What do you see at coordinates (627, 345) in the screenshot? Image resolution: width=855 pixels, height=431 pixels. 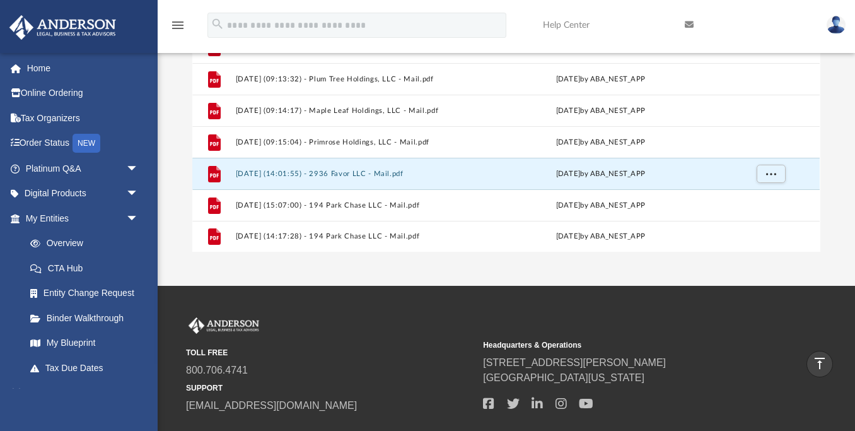 I see `small: Headquarters & Operations` at bounding box center [627, 345].